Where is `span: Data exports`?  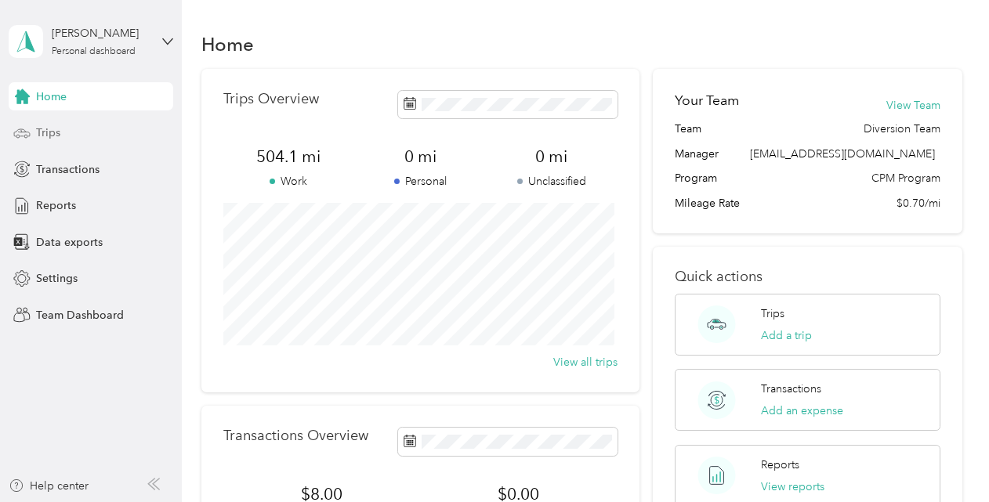 span: Data exports is located at coordinates (69, 242).